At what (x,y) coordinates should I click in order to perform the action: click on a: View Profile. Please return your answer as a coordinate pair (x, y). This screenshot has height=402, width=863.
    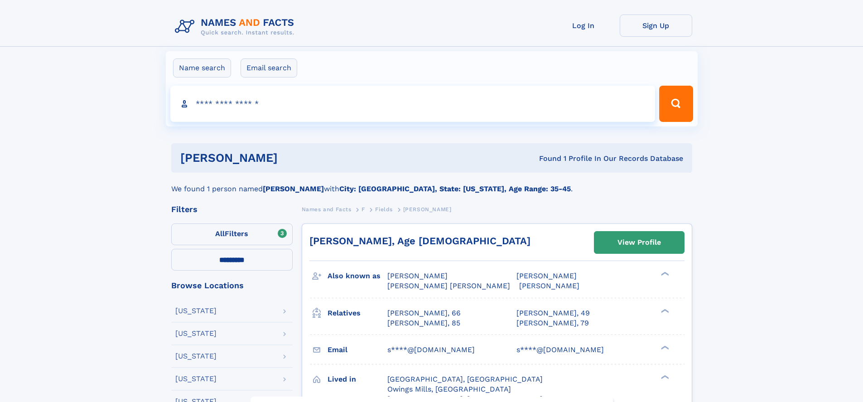
    Looking at the image, I should click on (639, 242).